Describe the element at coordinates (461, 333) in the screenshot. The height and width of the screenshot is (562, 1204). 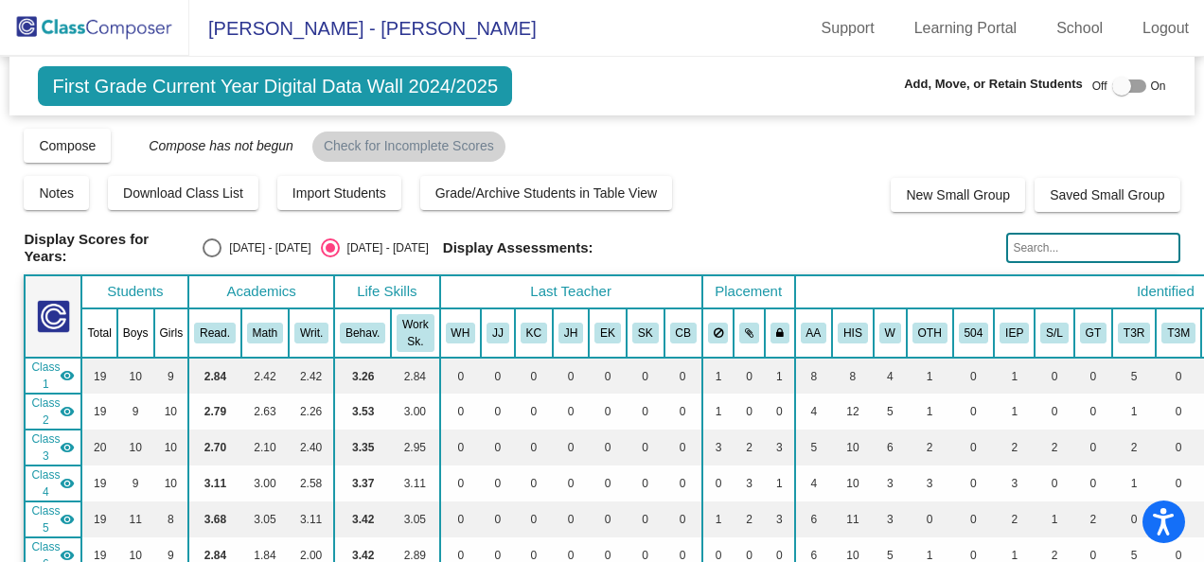
I see `th: Wendy Holt` at that location.